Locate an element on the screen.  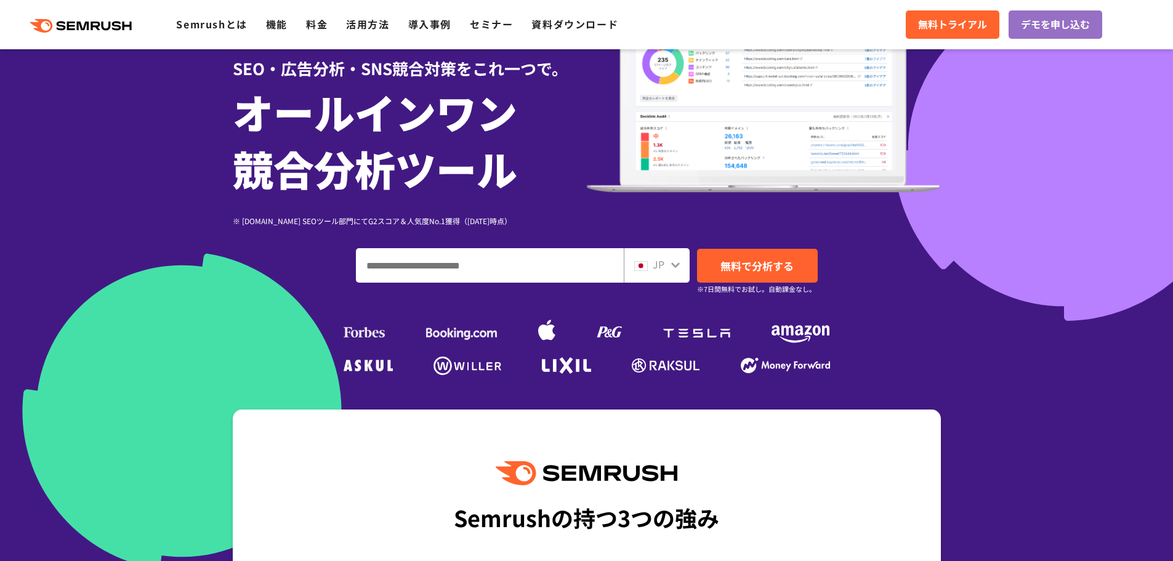
div: Semrushの持つ3つの強み is located at coordinates (586, 517).